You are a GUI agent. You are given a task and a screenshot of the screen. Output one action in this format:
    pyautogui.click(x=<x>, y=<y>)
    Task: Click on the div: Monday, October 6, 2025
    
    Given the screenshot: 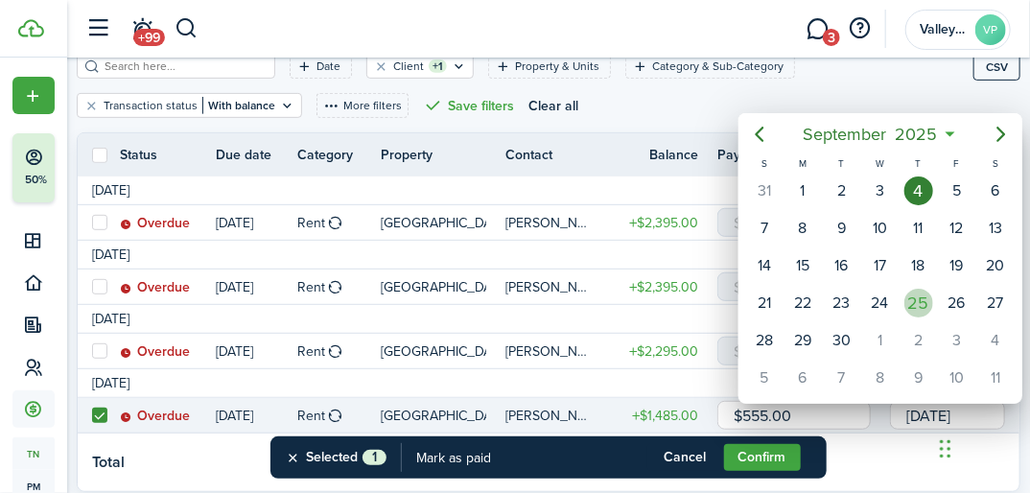 What is the action you would take?
    pyautogui.click(x=803, y=378)
    